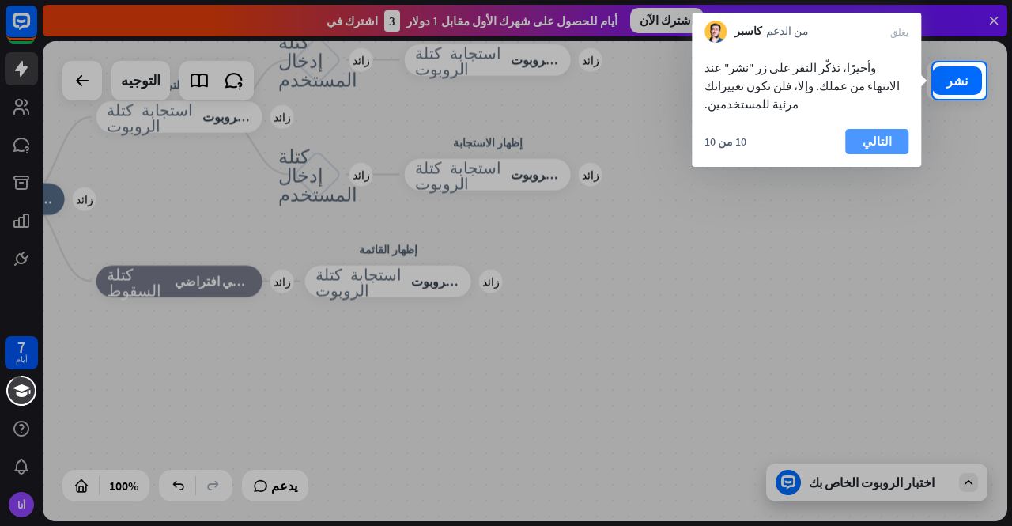  Describe the element at coordinates (957, 81) in the screenshot. I see `button: نشر` at that location.